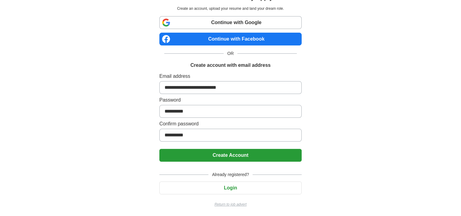  I want to click on button: Create Account, so click(231, 155).